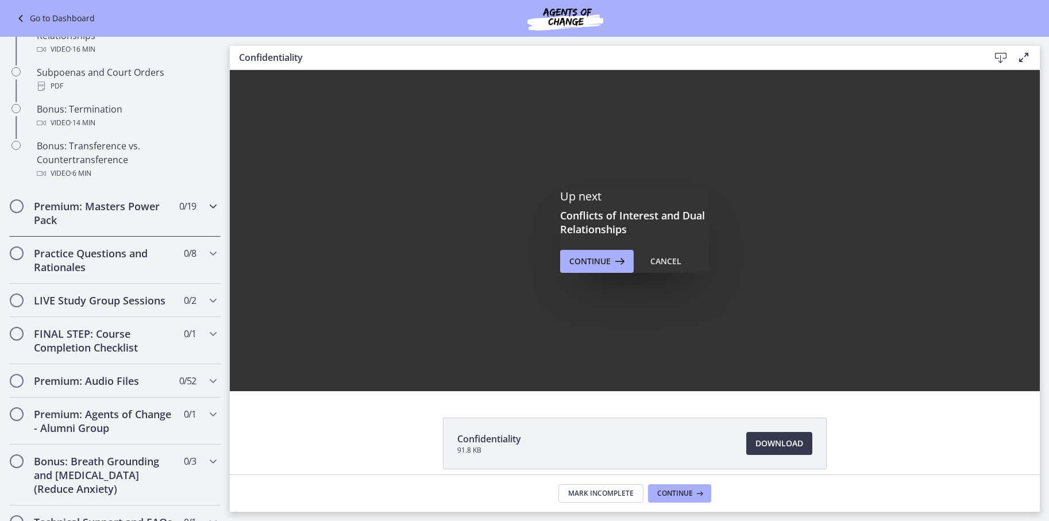  Describe the element at coordinates (104, 260) in the screenshot. I see `h2: Practice Questions and Rationales` at that location.